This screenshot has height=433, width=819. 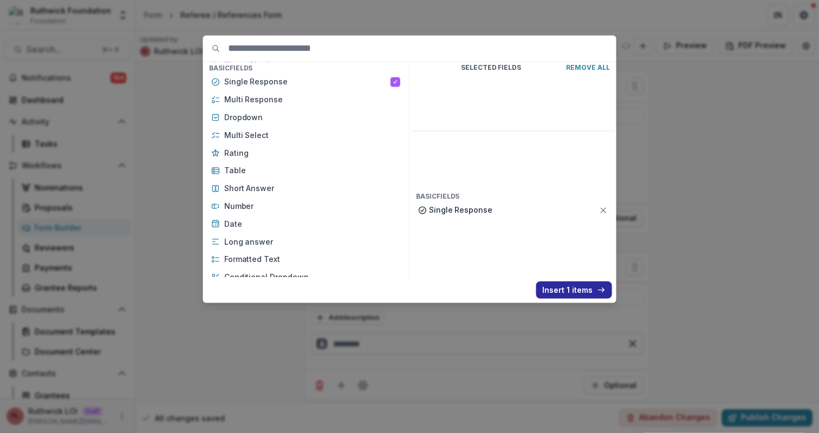 What do you see at coordinates (312, 259) in the screenshot?
I see `p: Formatted Text` at bounding box center [312, 259].